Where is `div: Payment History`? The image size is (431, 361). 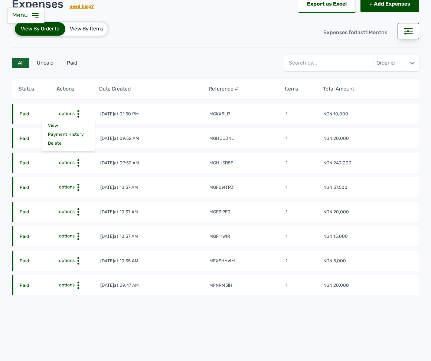 div: Payment History is located at coordinates (68, 134).